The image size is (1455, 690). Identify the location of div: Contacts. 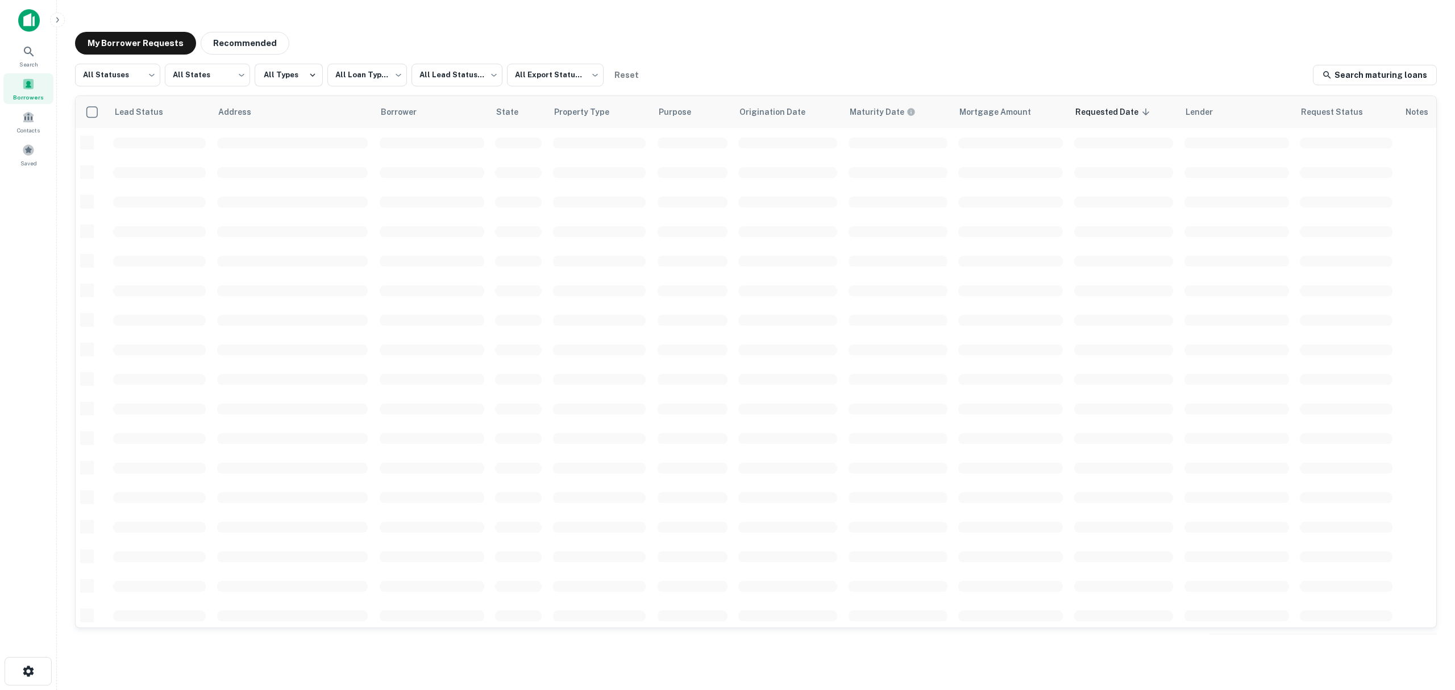
(28, 122).